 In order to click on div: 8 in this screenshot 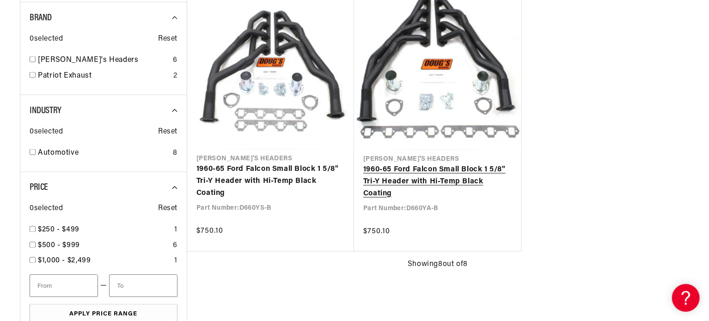, I will do `click(175, 153)`.